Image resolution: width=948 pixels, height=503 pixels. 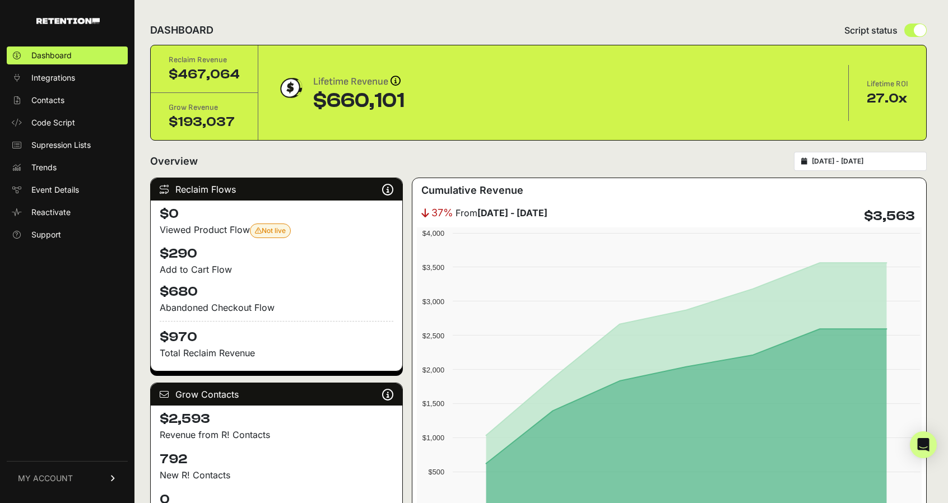 What do you see at coordinates (204, 75) in the screenshot?
I see `div: $467,064` at bounding box center [204, 75].